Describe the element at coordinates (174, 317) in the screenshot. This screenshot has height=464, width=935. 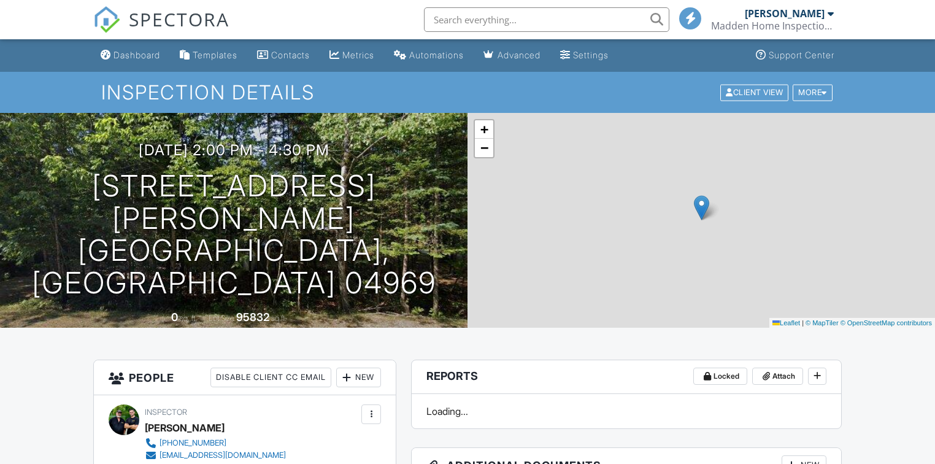
I see `div: 0` at that location.